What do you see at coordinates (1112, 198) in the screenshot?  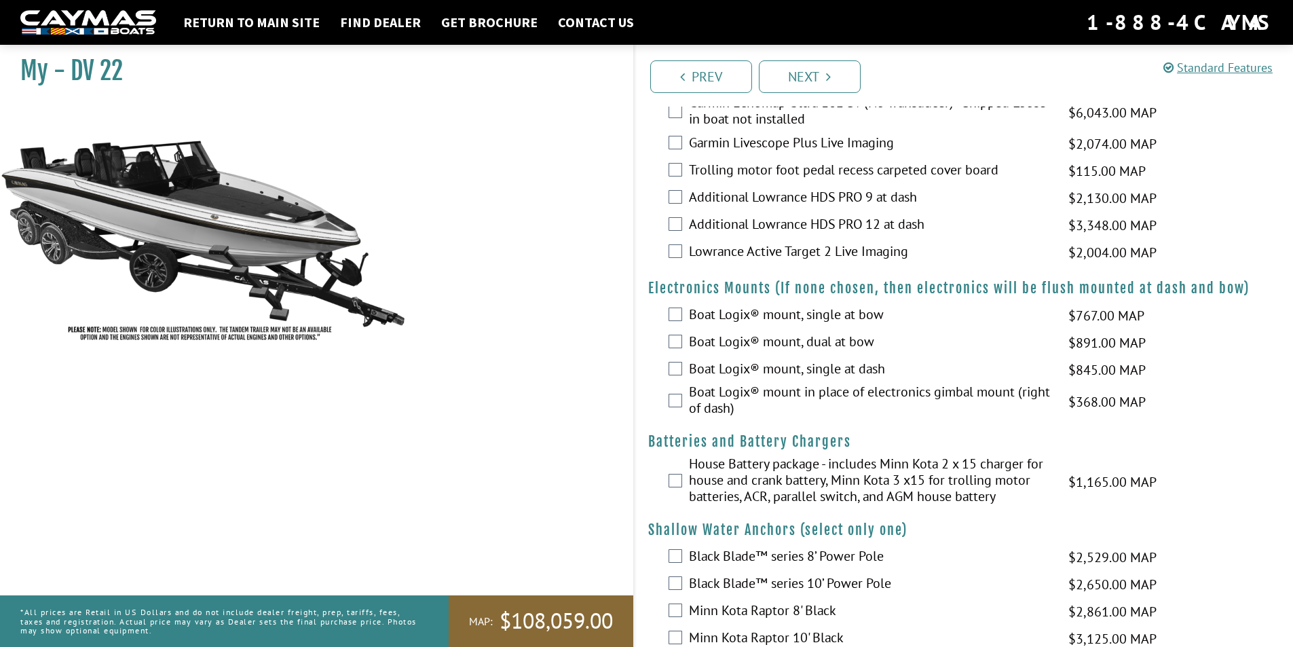 I see `span: $2,130.00 MAP` at bounding box center [1112, 198].